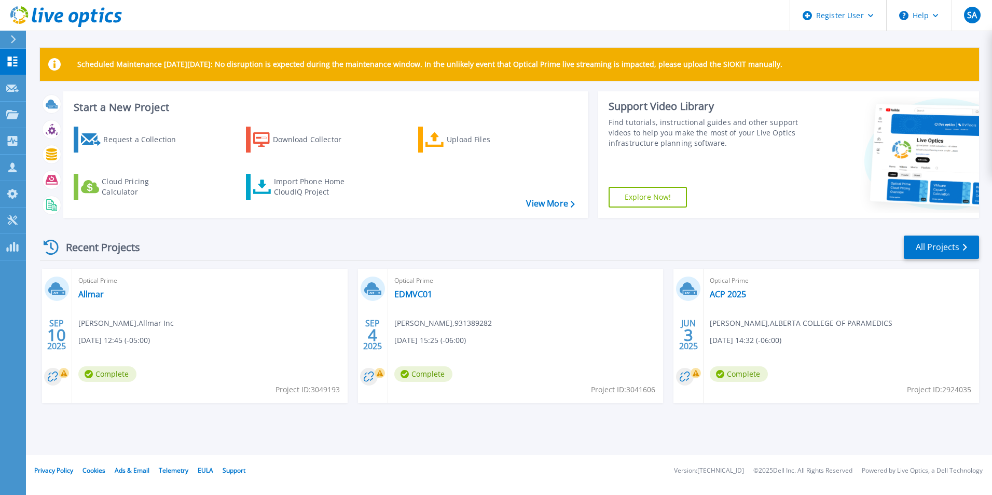 The width and height of the screenshot is (992, 495). Describe the element at coordinates (939, 390) in the screenshot. I see `span: Project ID: 2924035` at that location.